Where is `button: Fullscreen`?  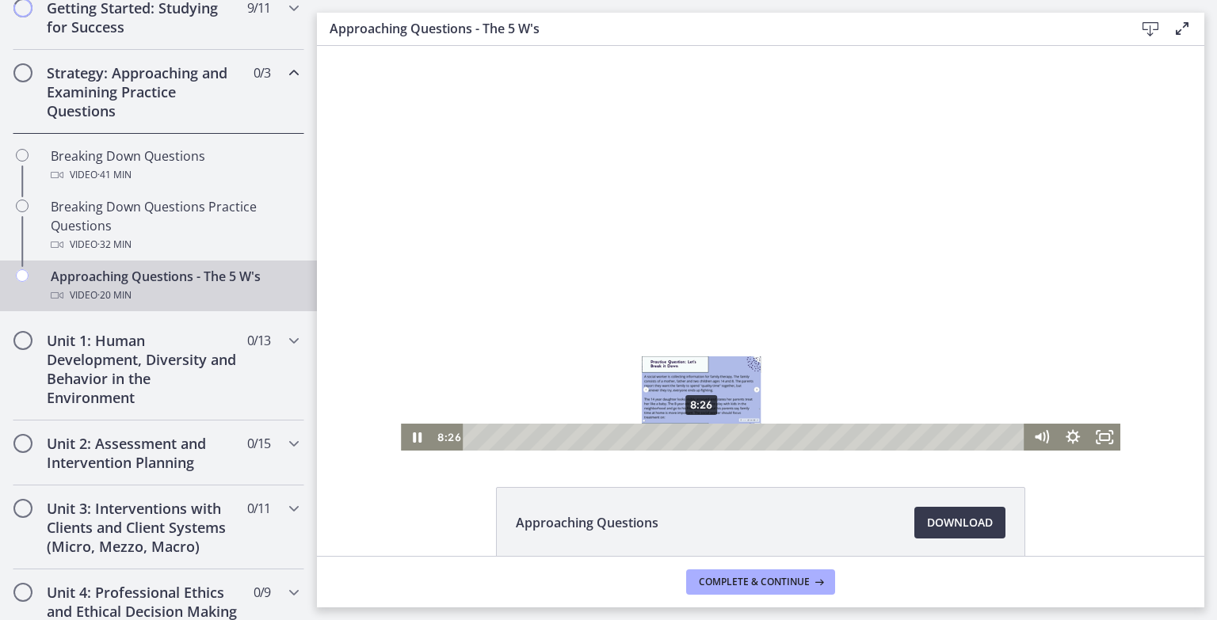
button: Fullscreen is located at coordinates (788, 391).